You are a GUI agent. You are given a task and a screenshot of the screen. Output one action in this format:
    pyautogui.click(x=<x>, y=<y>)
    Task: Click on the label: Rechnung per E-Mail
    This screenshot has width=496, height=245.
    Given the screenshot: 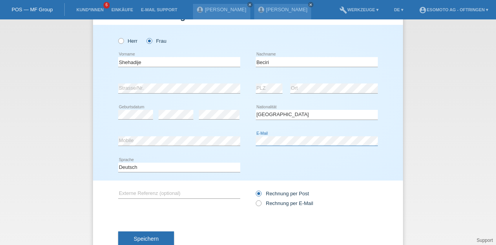 What is the action you would take?
    pyautogui.click(x=284, y=203)
    